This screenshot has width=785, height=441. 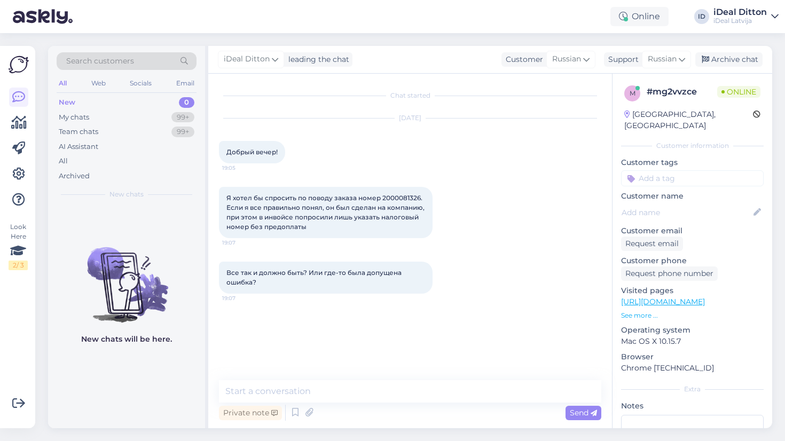 I want to click on div: Private note, so click(x=250, y=413).